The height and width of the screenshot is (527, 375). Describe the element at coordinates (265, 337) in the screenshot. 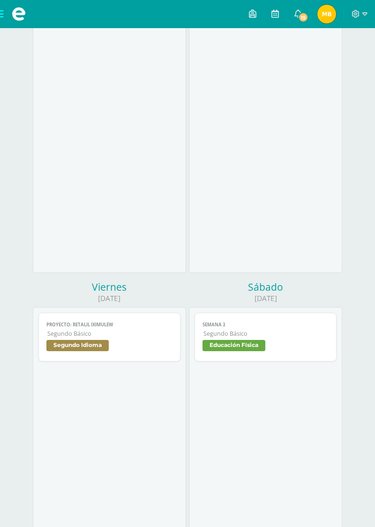

I see `a: Semana 3Segundo BásicoEducación Física` at that location.